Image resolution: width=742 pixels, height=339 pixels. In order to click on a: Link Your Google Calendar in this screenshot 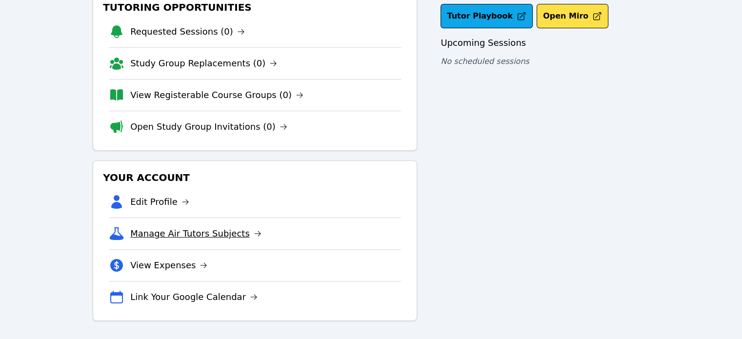, I will do `click(194, 297)`.